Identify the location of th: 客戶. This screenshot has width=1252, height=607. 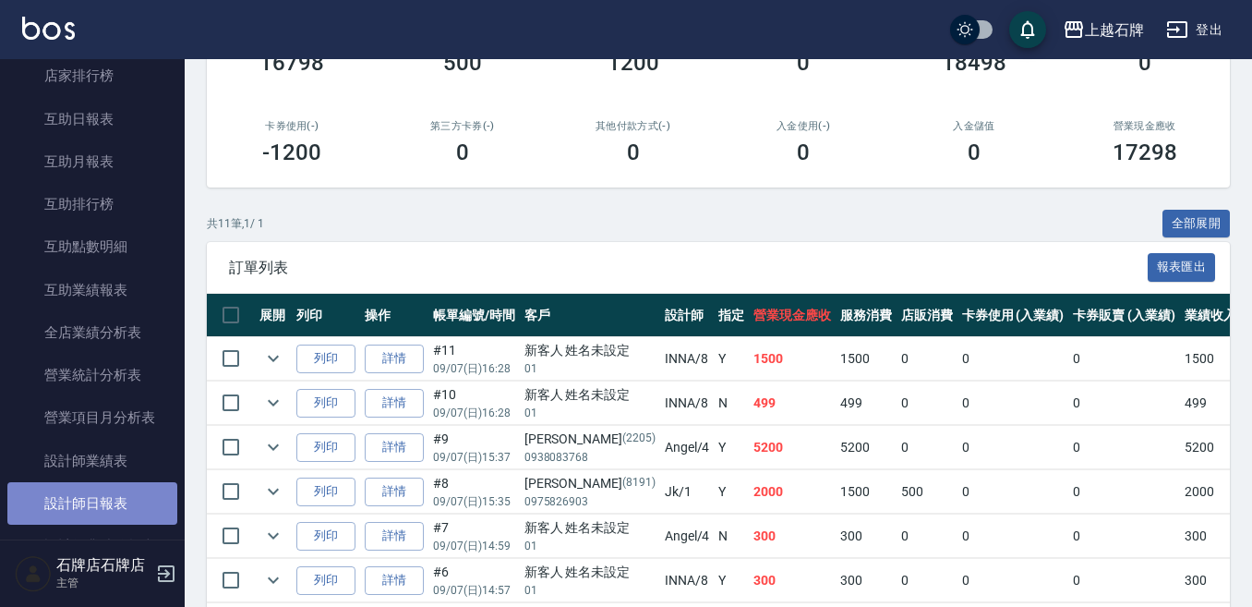
(590, 315).